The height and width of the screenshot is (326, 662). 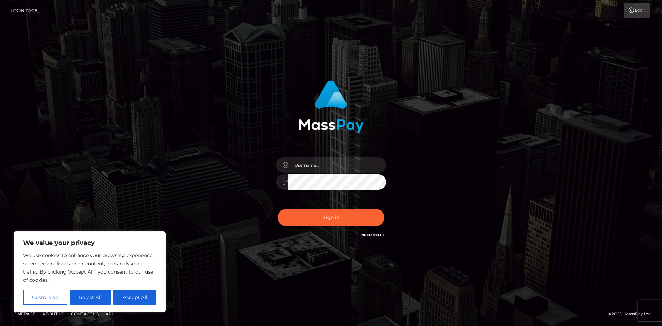 What do you see at coordinates (337, 165) in the screenshot?
I see `input: Username...` at bounding box center [337, 165].